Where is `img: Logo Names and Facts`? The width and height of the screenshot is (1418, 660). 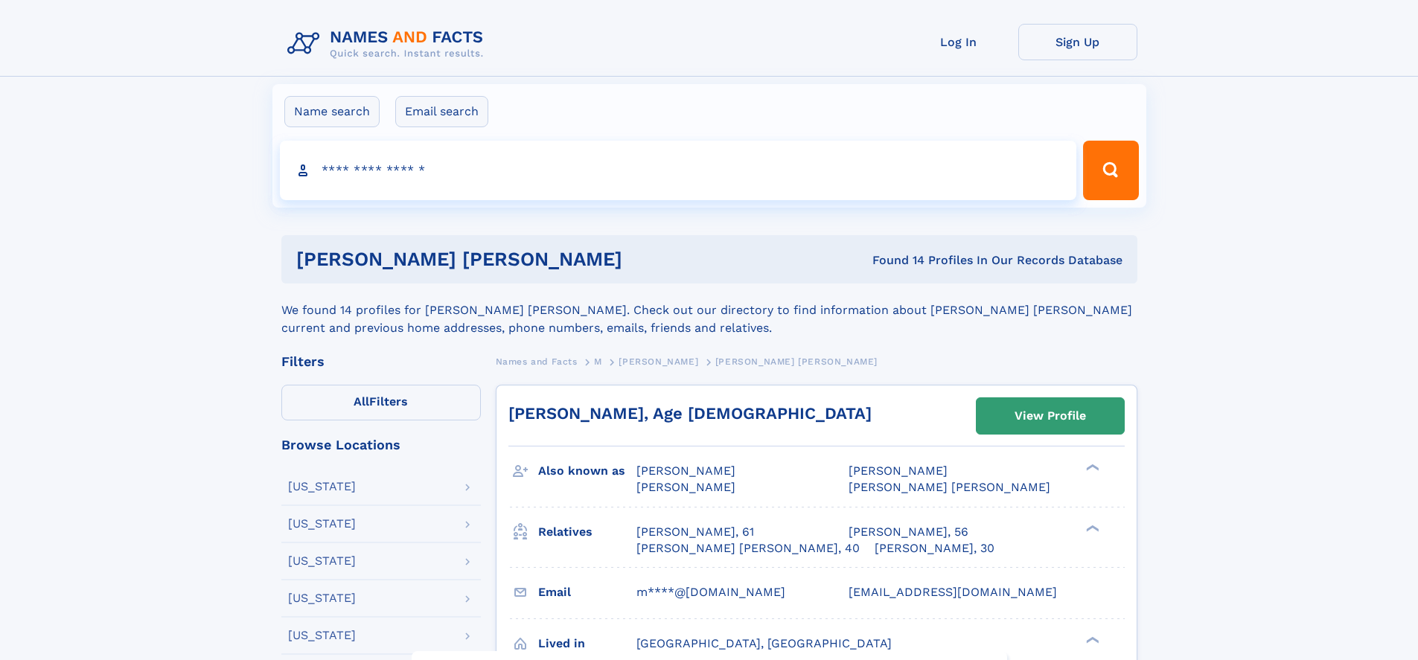 img: Logo Names and Facts is located at coordinates (389, 44).